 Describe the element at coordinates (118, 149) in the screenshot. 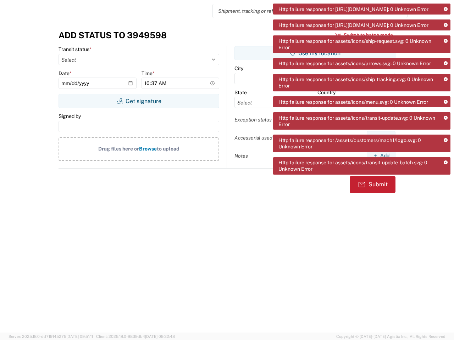

I see `span: Drag files here or` at that location.